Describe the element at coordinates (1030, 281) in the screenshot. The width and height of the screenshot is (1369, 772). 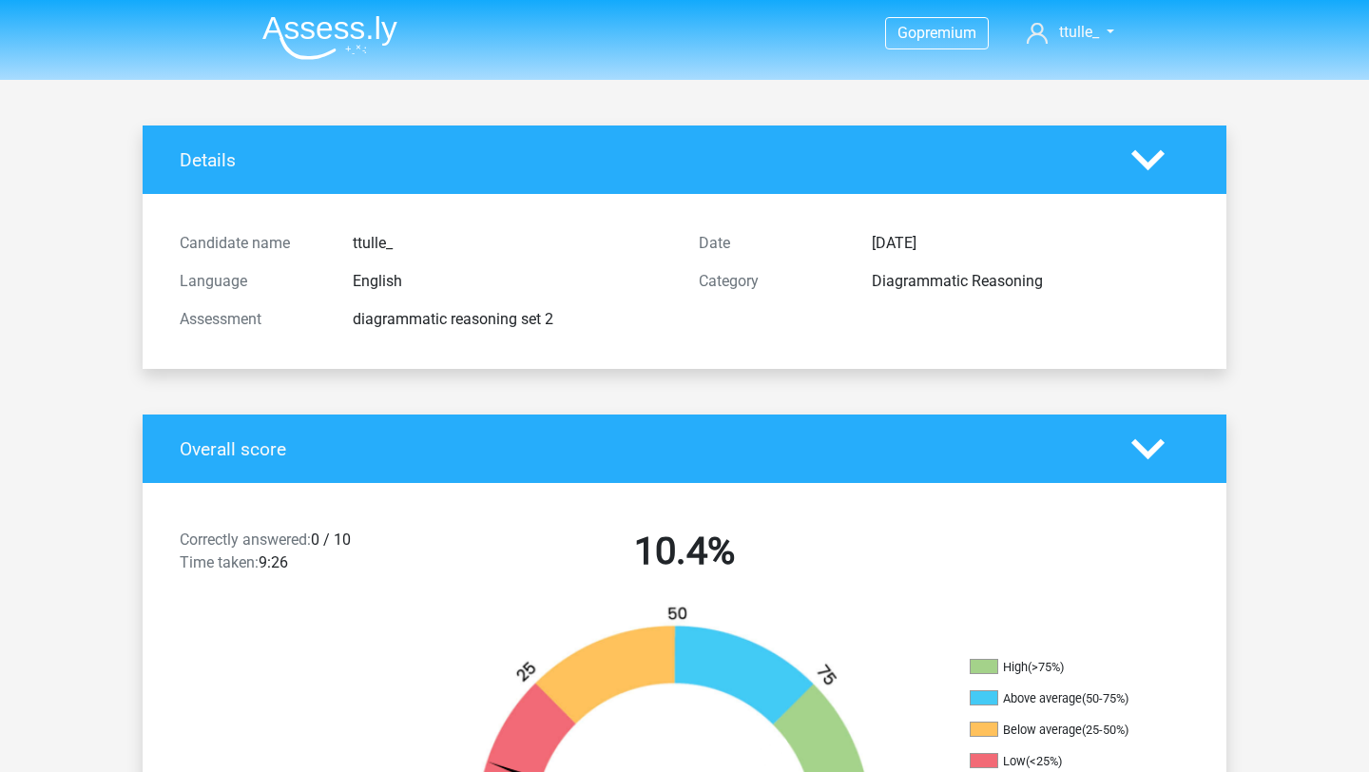
I see `div: Diagrammatic Reasoning` at that location.